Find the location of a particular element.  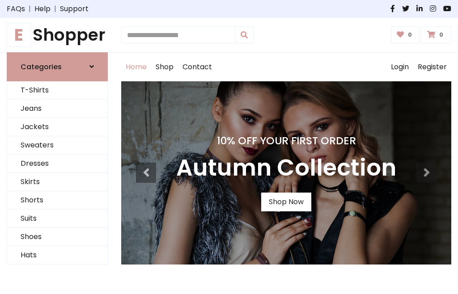

span: E is located at coordinates (19, 35).